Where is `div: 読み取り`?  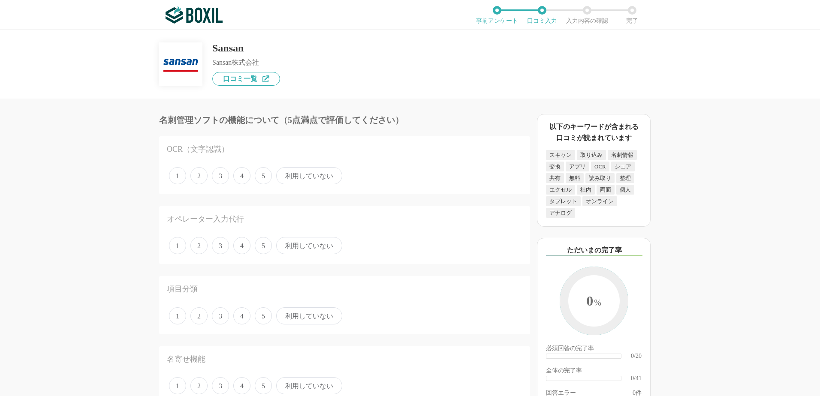 div: 読み取り is located at coordinates (600, 178).